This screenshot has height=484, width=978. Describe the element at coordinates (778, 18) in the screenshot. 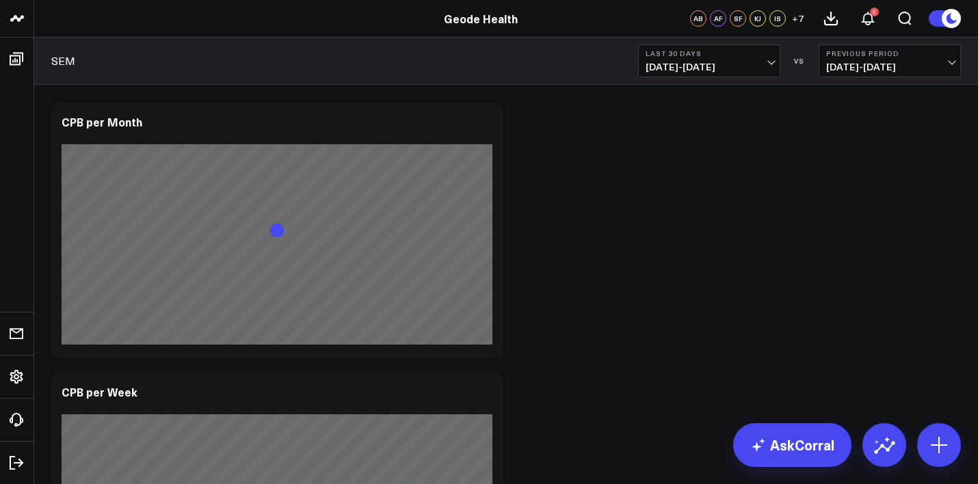

I see `div: IS` at that location.